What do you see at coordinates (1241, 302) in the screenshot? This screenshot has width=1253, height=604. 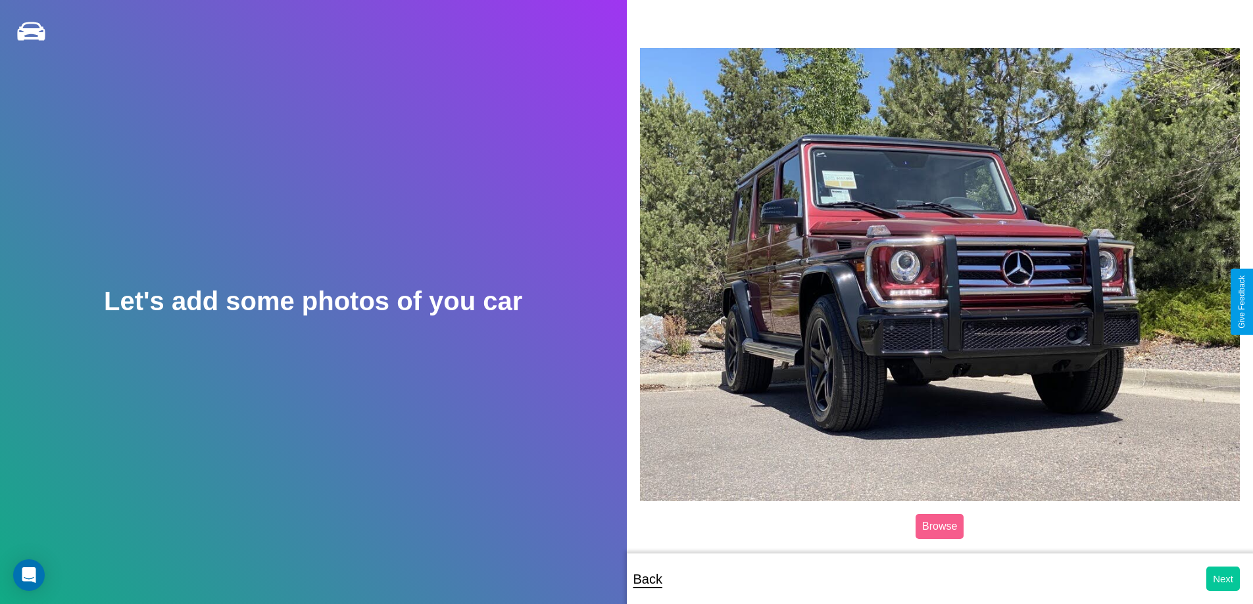 I see `div: Give Feedback` at bounding box center [1241, 302].